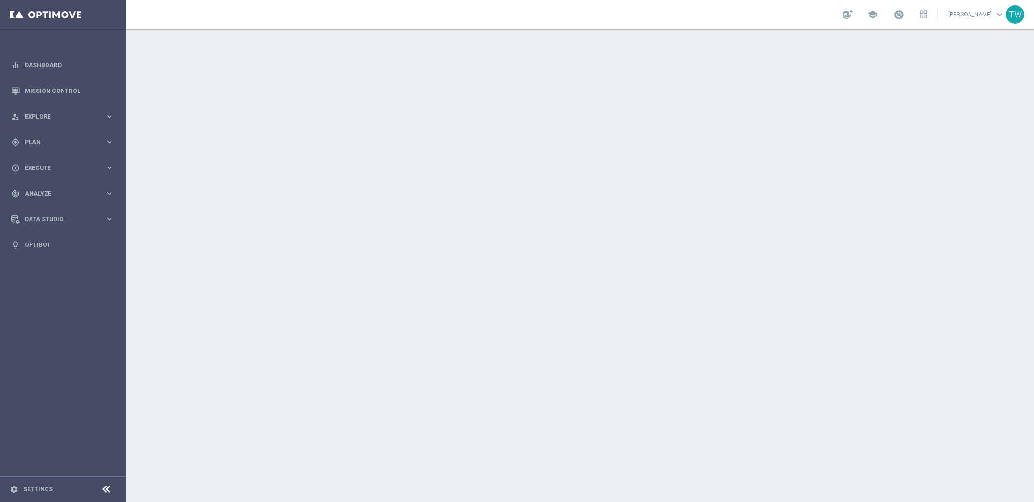 The width and height of the screenshot is (1034, 502). I want to click on div: TW, so click(1015, 15).